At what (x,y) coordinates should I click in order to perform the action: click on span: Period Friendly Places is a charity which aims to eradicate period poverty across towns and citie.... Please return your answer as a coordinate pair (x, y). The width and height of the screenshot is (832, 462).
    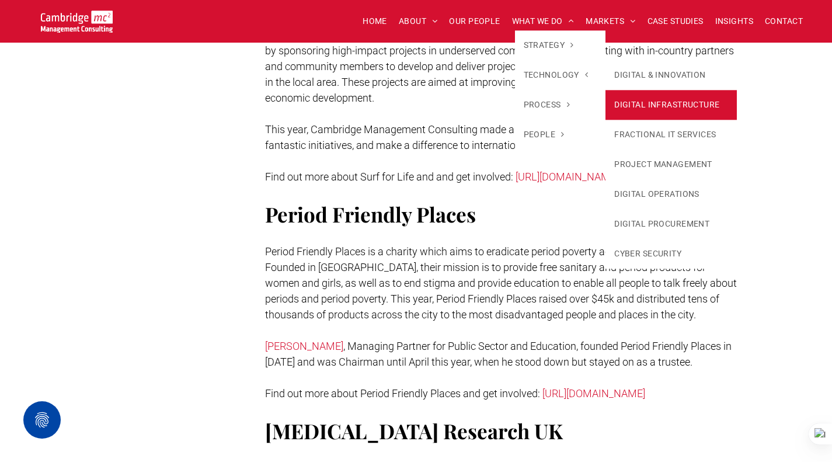
    Looking at the image, I should click on (501, 283).